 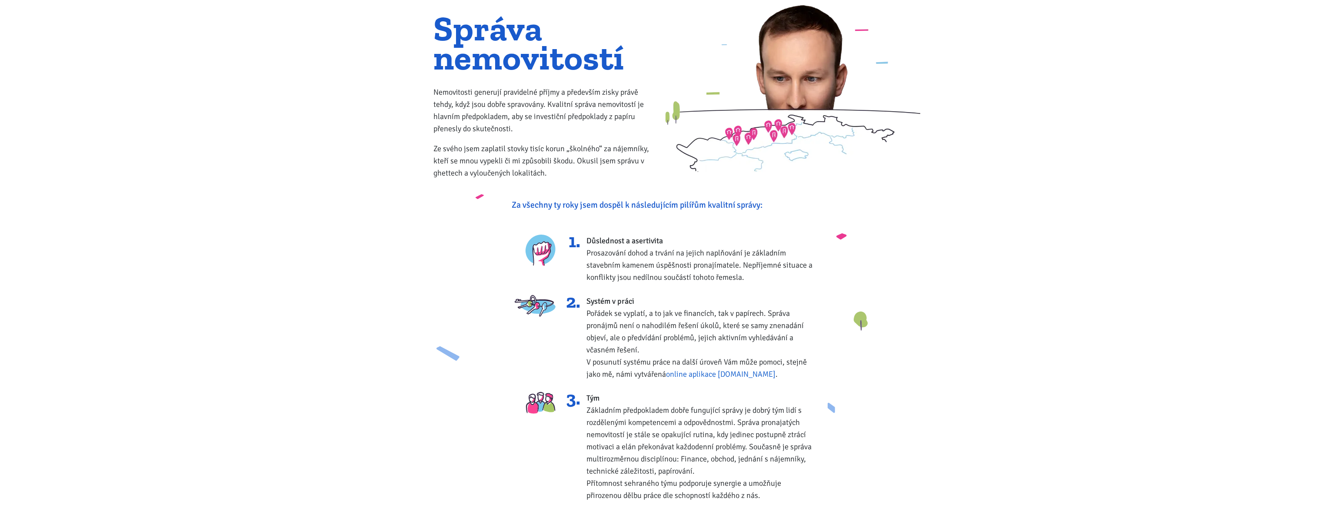 What do you see at coordinates (545, 110) in the screenshot?
I see `p: Nemovitosti generují pravidelné příjmy a především zisky právě tehdy, když jsou dobře spravovány....` at bounding box center [545, 110].